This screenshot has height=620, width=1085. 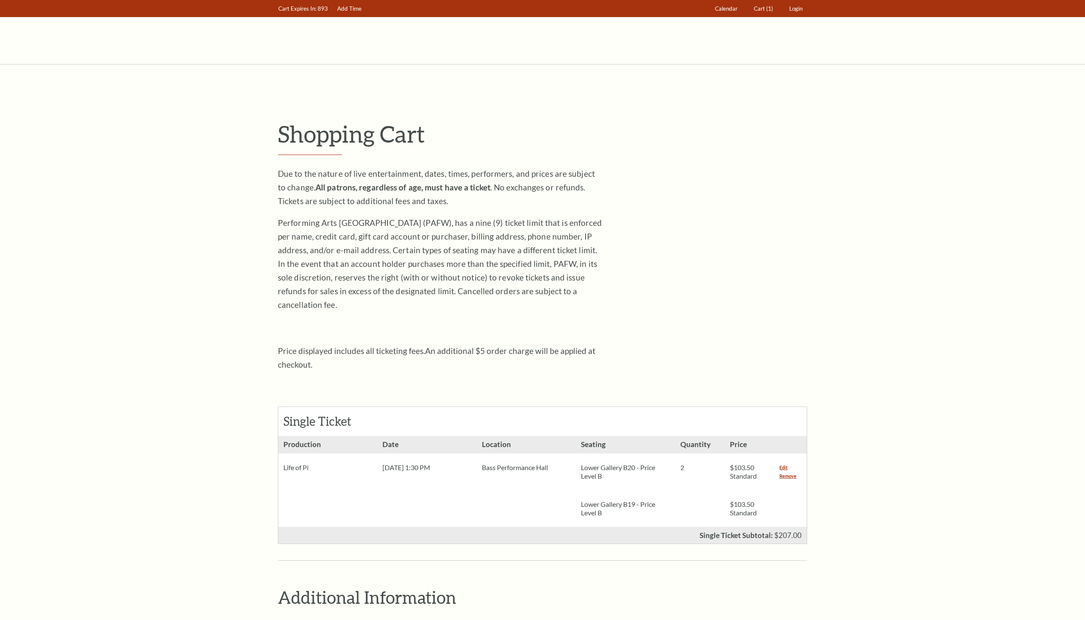 I want to click on strong: All patrons, regardless of age, must have a ticket, so click(x=403, y=187).